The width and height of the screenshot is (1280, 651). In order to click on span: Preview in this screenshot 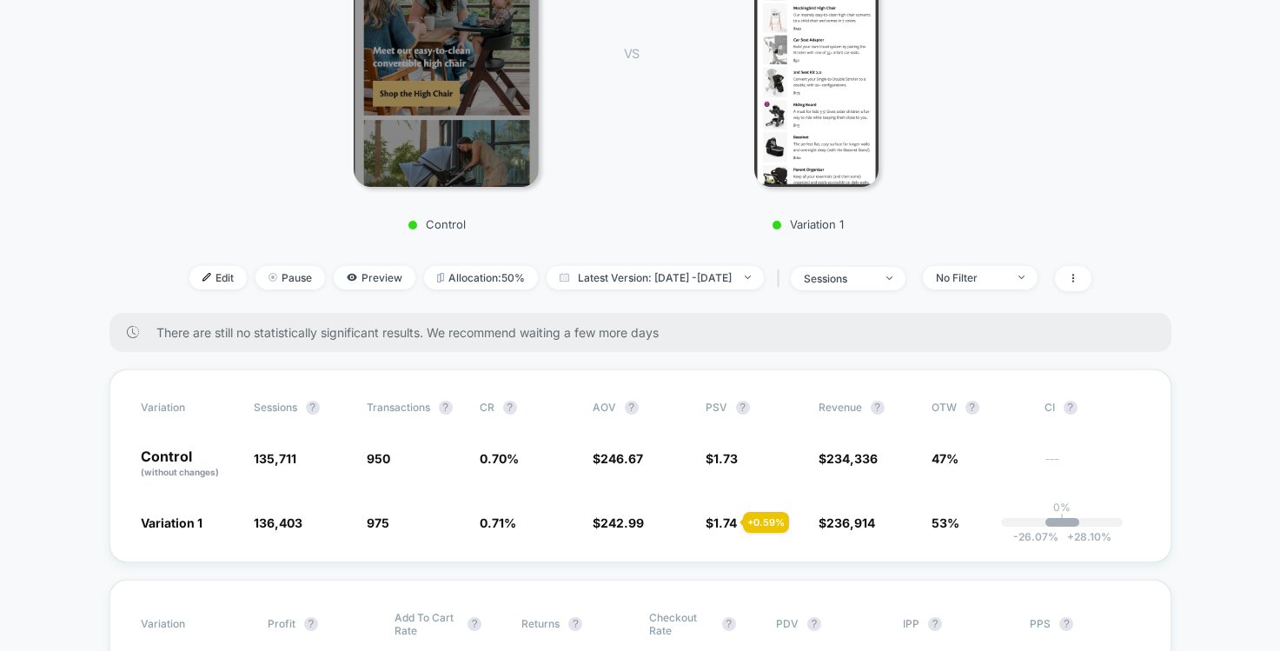, I will do `click(375, 277)`.